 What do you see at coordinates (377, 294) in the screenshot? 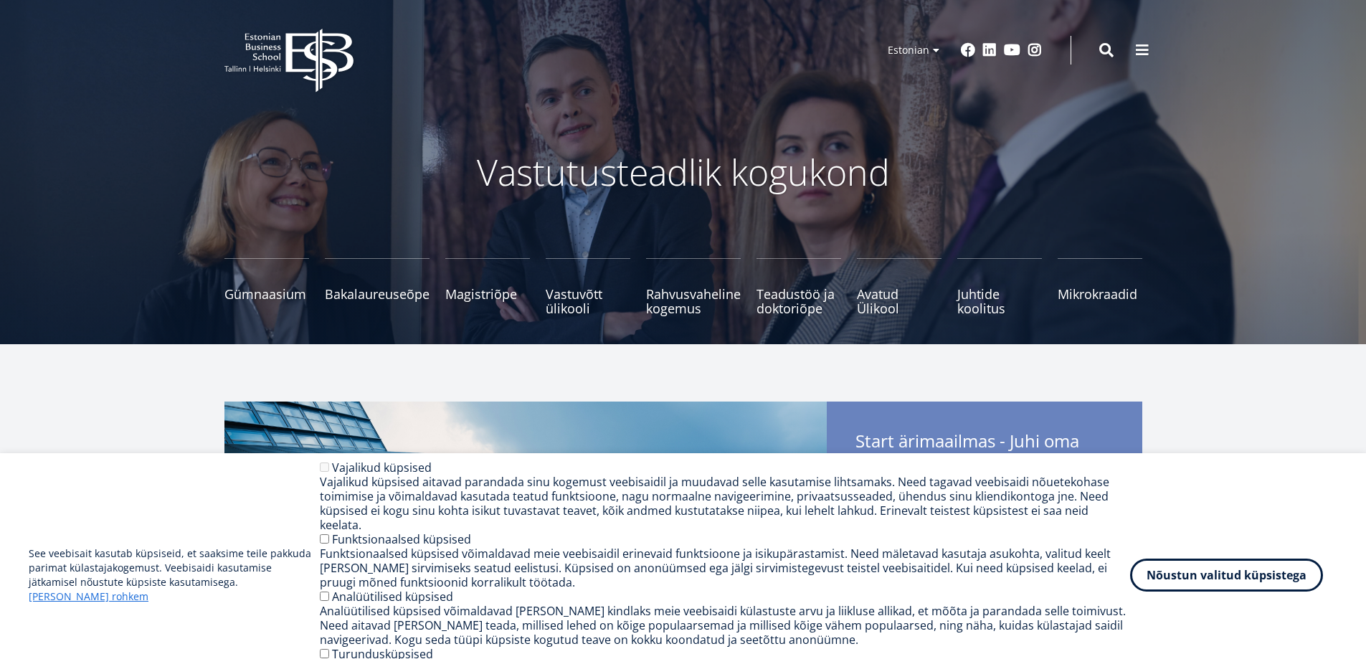
I see `span: Bakalaureuseõpe` at bounding box center [377, 294].